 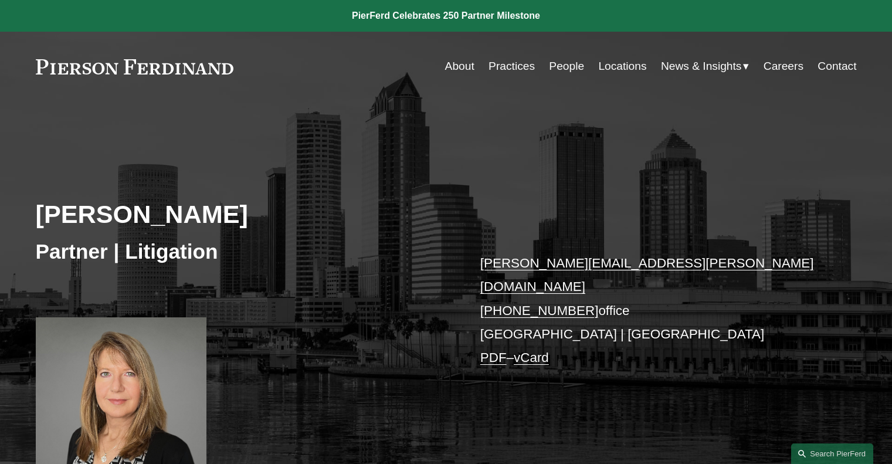 What do you see at coordinates (783, 66) in the screenshot?
I see `a: Careers` at bounding box center [783, 66].